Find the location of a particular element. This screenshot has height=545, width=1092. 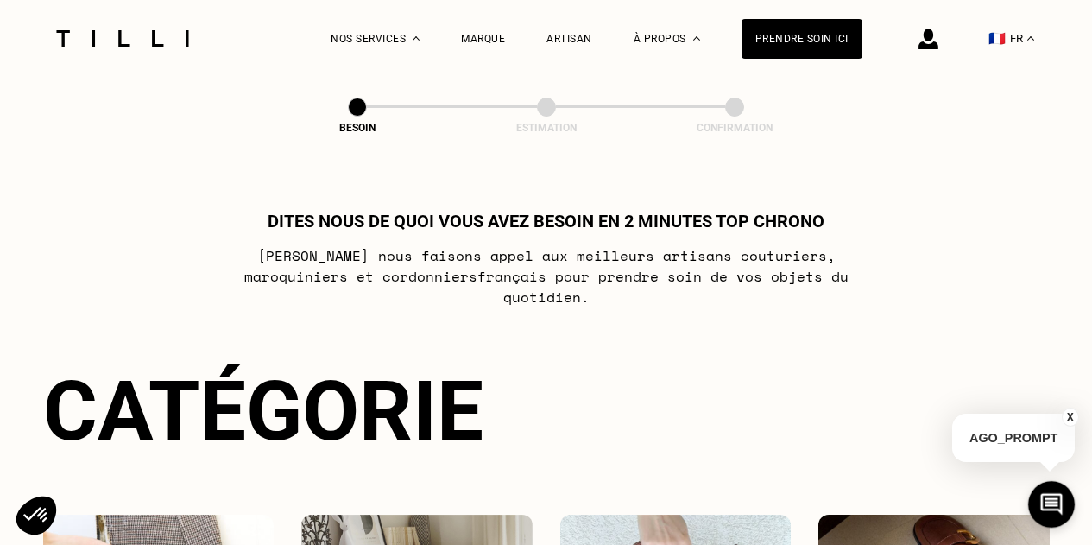

div: Catégorie is located at coordinates (547, 411).